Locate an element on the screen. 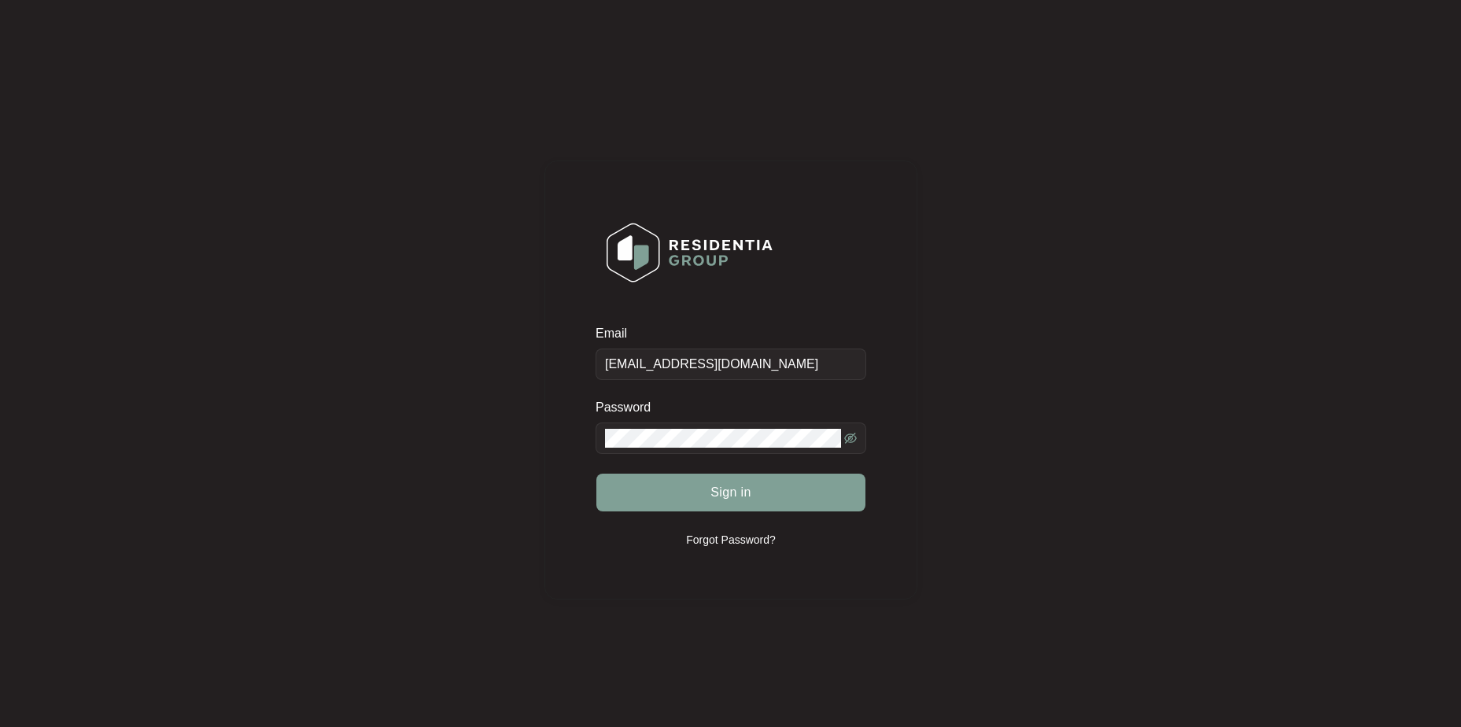 This screenshot has width=1461, height=727. span: eye-invisible is located at coordinates (850, 438).